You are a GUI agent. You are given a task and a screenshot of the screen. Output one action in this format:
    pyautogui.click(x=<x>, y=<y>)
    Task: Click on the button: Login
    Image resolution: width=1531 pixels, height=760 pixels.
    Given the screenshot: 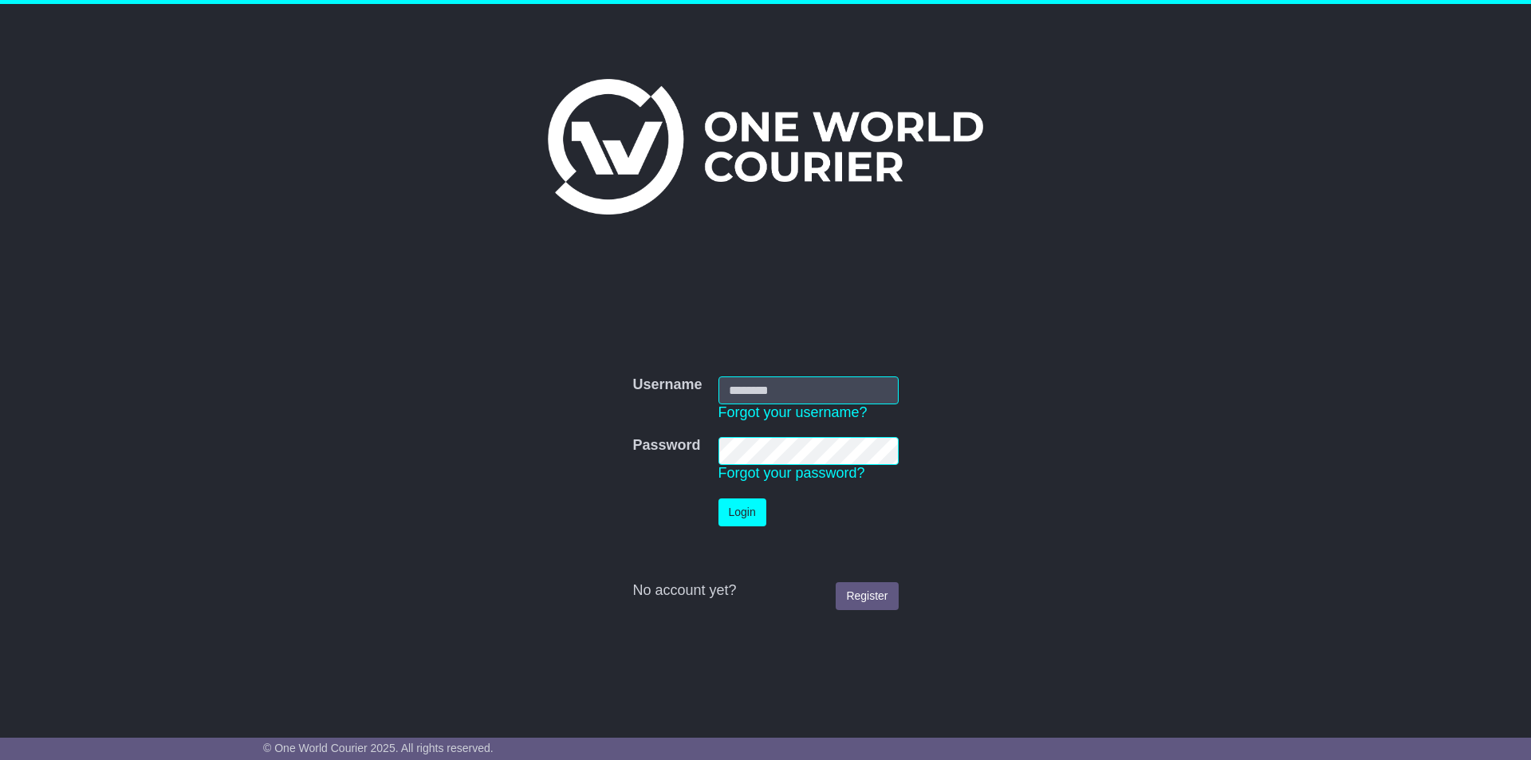 What is the action you would take?
    pyautogui.click(x=743, y=512)
    